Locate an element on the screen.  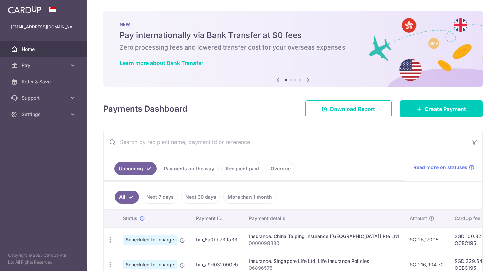
h4: Payments Dashboard is located at coordinates (145, 109).